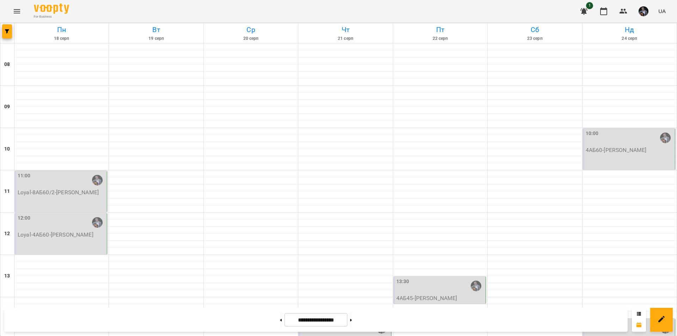 This screenshot has width=677, height=336. What do you see at coordinates (643, 11) in the screenshot?
I see `img: d409717b2cc07cfe90b90e756120502c.jpg` at bounding box center [643, 11].